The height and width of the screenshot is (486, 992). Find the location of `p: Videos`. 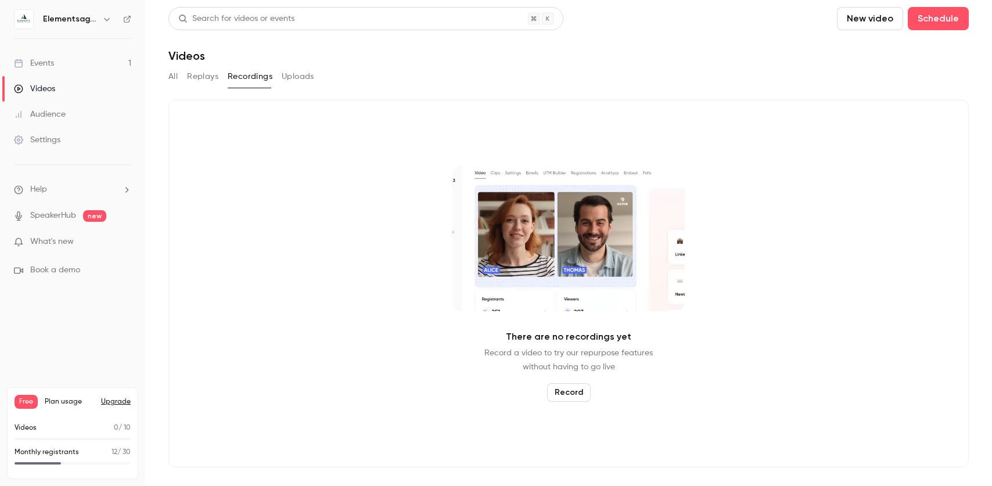

p: Videos is located at coordinates (26, 428).